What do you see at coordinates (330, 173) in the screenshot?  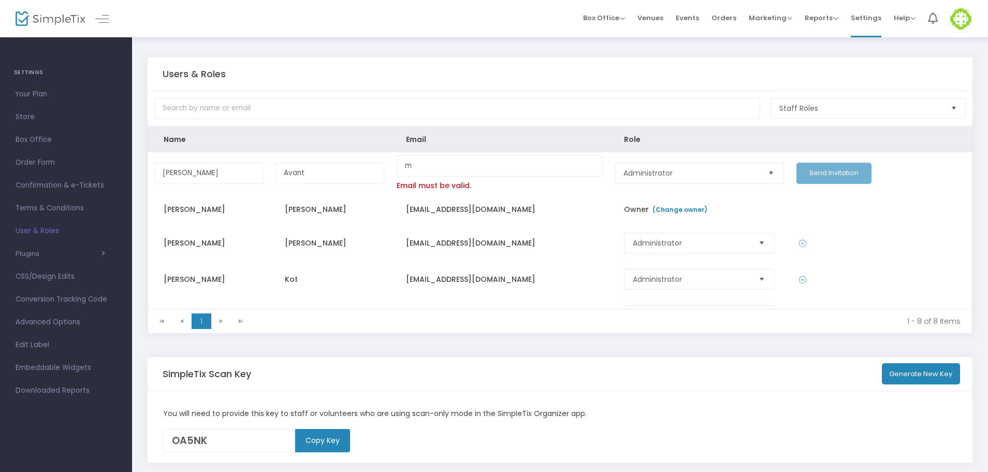 I see `input: Last Name` at bounding box center [330, 173].